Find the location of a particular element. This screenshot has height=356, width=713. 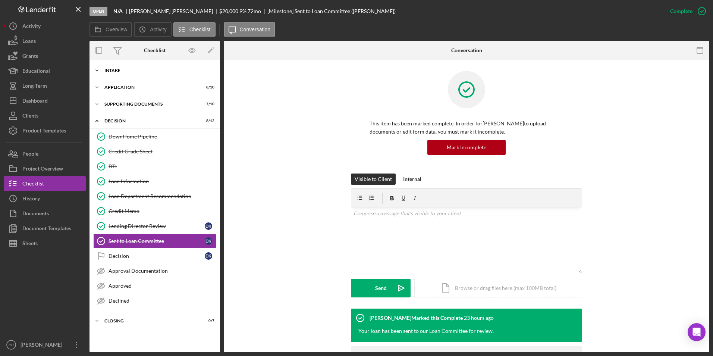

a: Lending Director ReviewDK is located at coordinates (155, 226).